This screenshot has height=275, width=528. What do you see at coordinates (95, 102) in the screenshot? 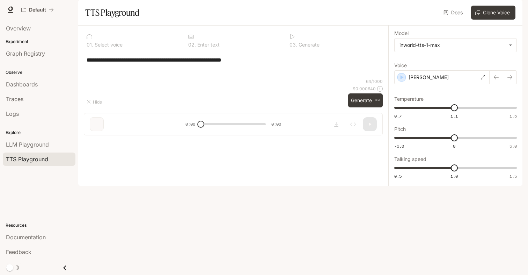
I see `button: Hide` at bounding box center [95, 102].